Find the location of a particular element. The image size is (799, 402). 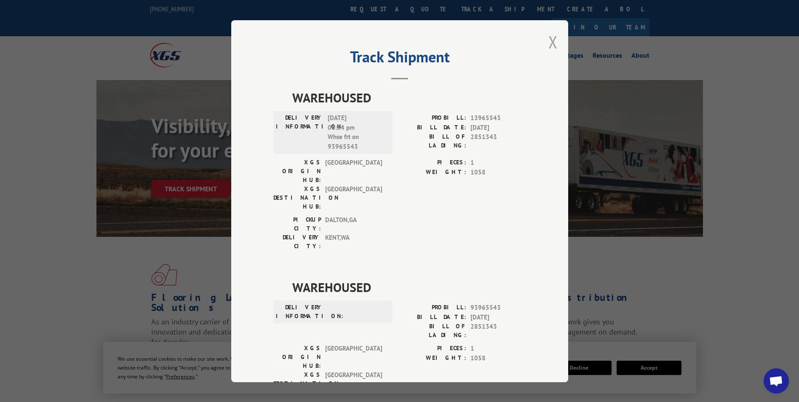

button: Close modal is located at coordinates (553, 42).